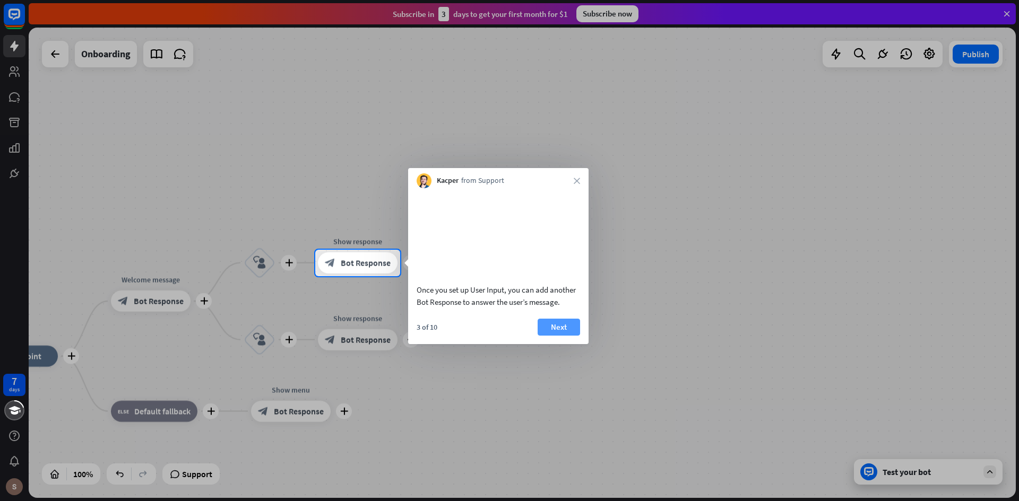 This screenshot has height=501, width=1019. What do you see at coordinates (330, 263) in the screenshot?
I see `i: block_bot_response` at bounding box center [330, 263].